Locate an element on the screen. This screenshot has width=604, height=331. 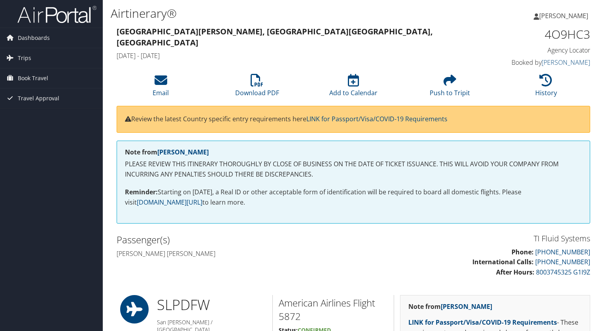
strong: Reminder: is located at coordinates (141, 192).